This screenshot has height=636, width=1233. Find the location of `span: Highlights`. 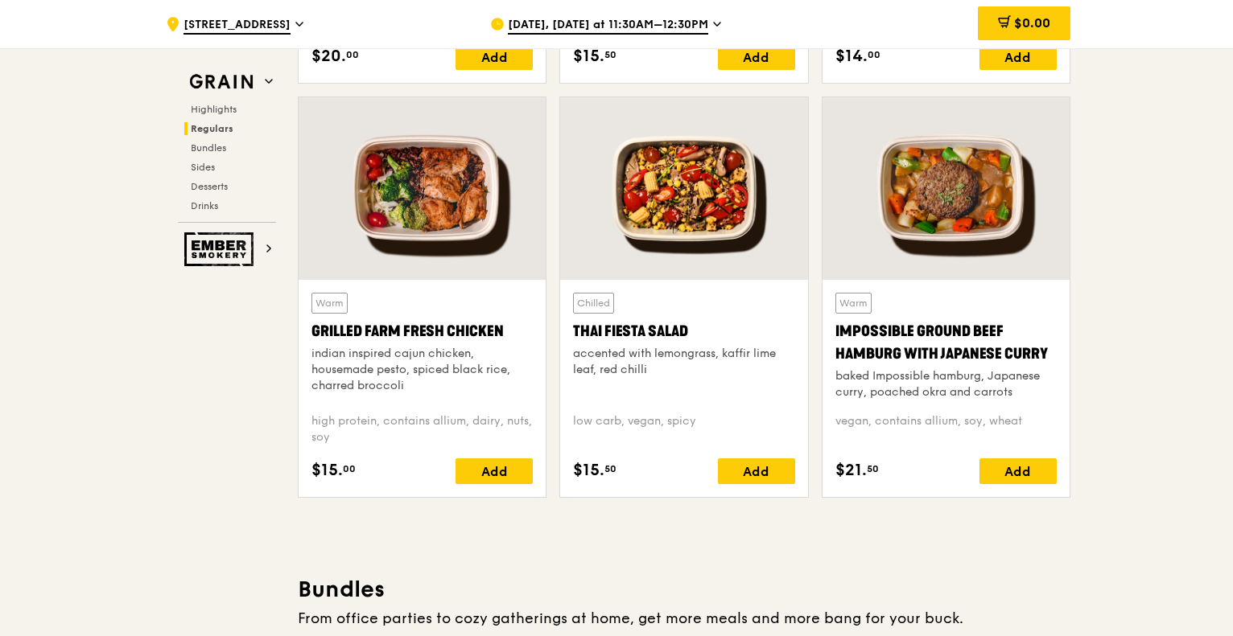

span: Highlights is located at coordinates (213, 109).